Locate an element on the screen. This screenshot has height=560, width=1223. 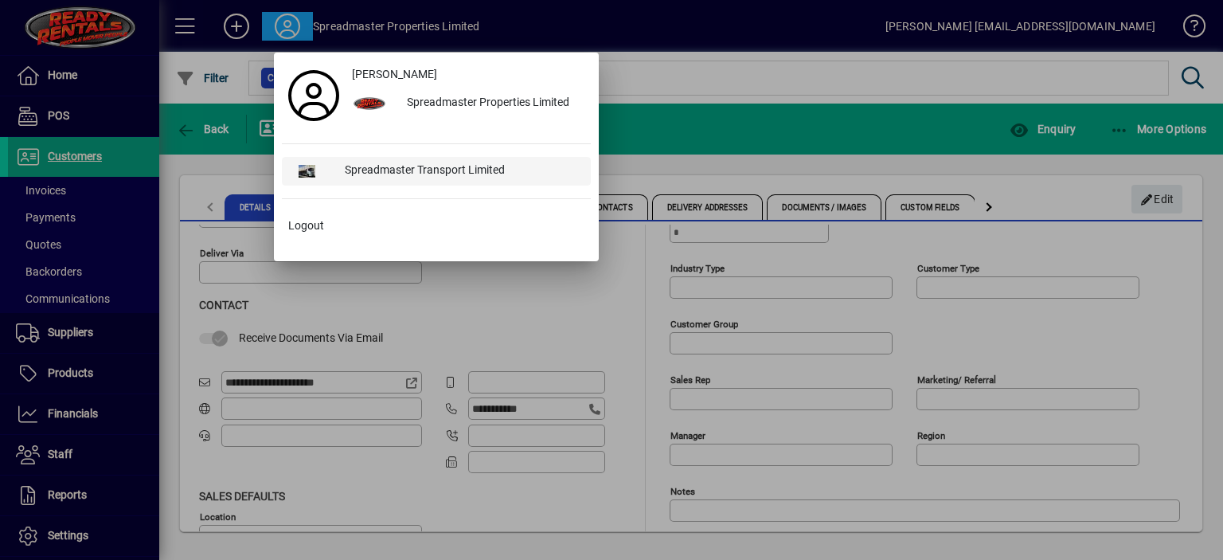
button: Spreadmaster Transport Limited is located at coordinates (437, 171).